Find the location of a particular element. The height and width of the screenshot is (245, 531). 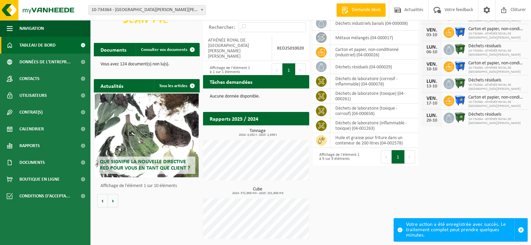

a: Que signifie la nouvelle directive RED pour vous en tant que client ? is located at coordinates (147, 135).